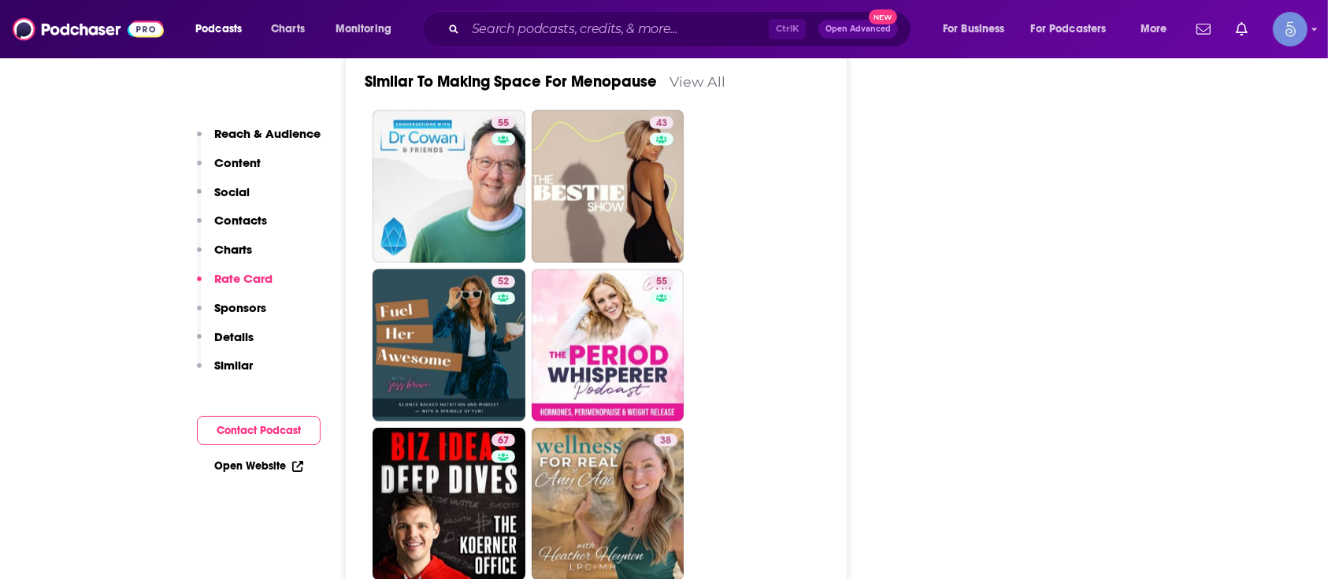 This screenshot has width=1328, height=579. Describe the element at coordinates (240, 220) in the screenshot. I see `p: Contacts` at that location.